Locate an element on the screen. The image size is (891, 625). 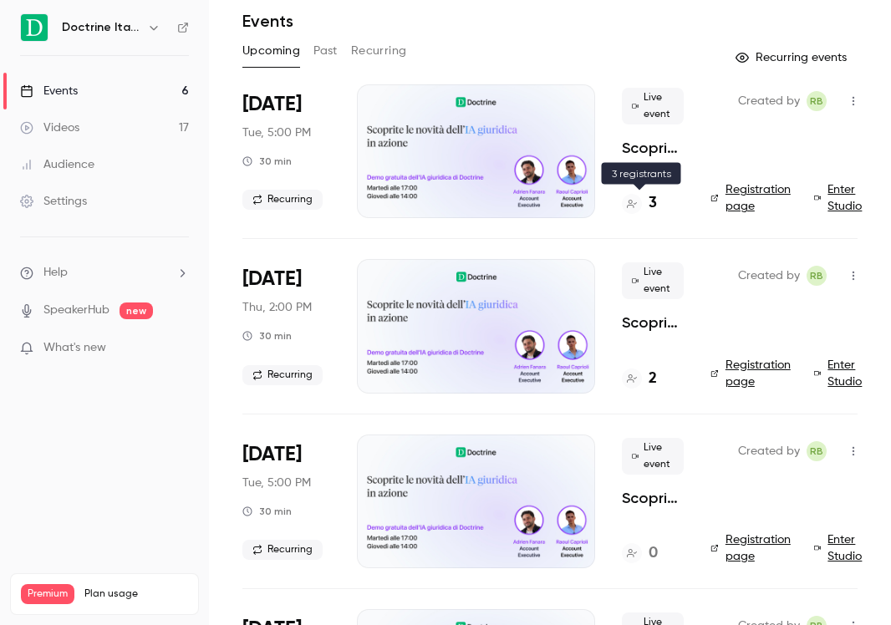
h4: 0 is located at coordinates (653, 554).